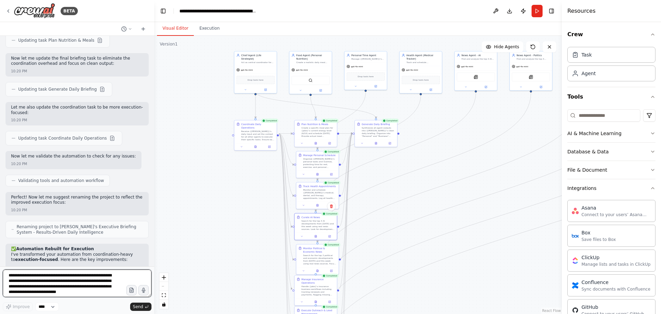  Describe the element at coordinates (599, 239) in the screenshot. I see `div: Save files to Box` at that location.